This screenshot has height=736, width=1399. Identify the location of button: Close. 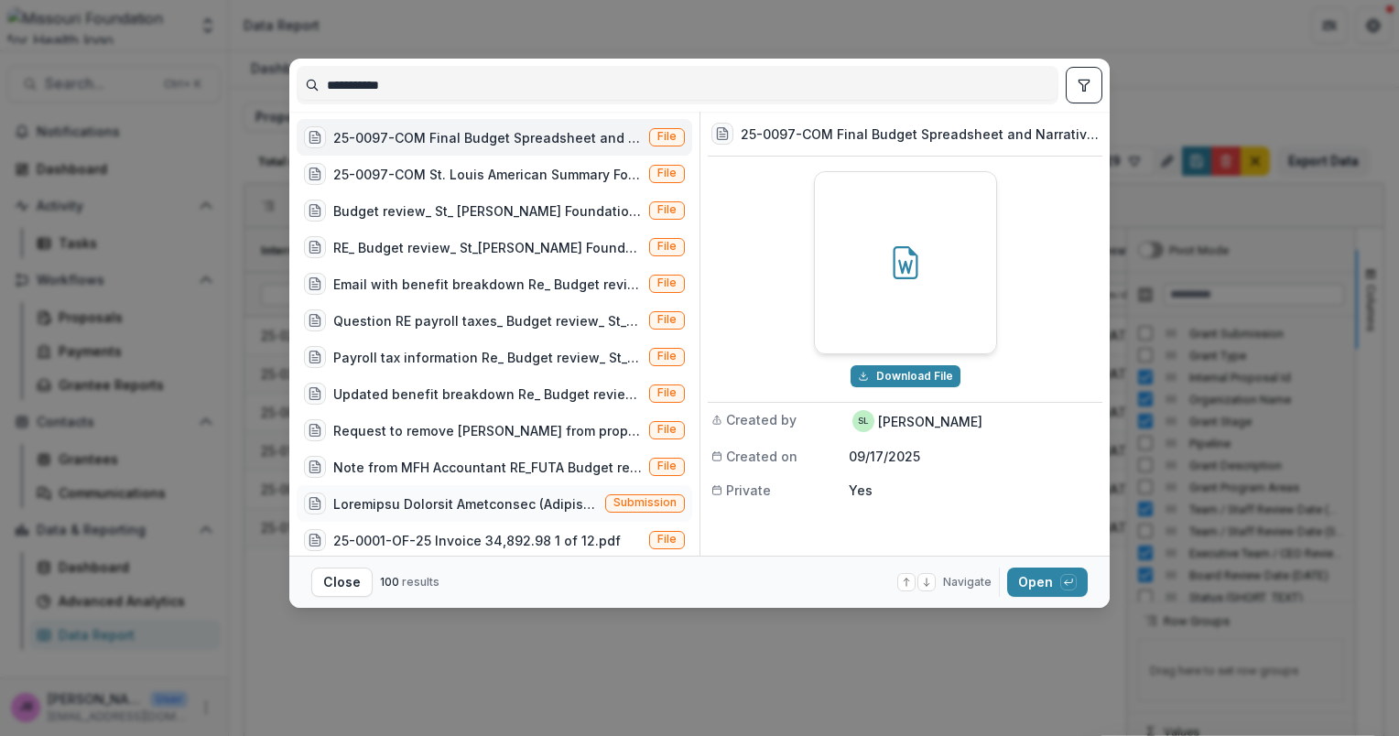
(342, 582).